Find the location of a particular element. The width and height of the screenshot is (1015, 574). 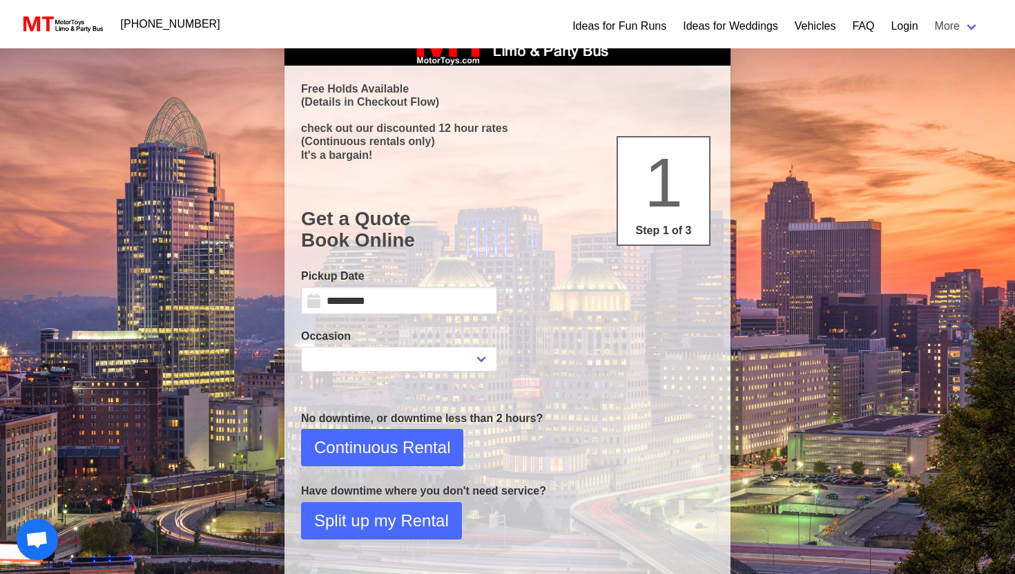

p: It's a bargain! is located at coordinates (508, 155).